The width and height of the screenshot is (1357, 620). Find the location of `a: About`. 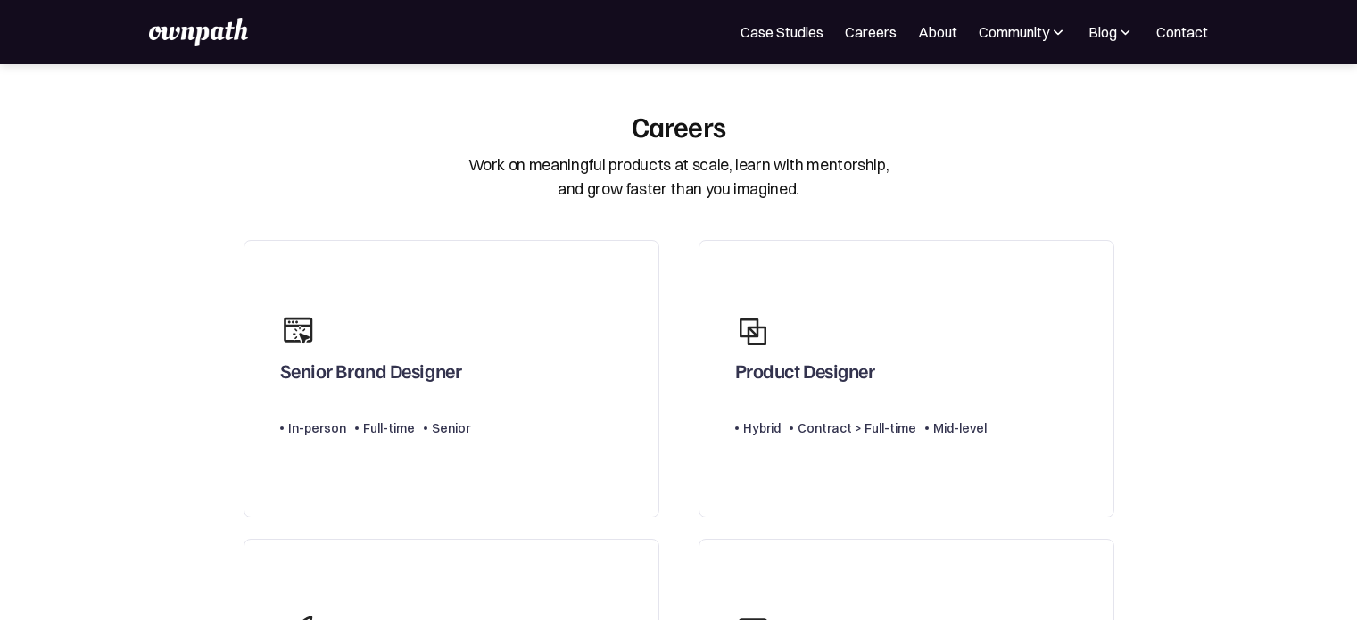

a: About is located at coordinates (938, 32).